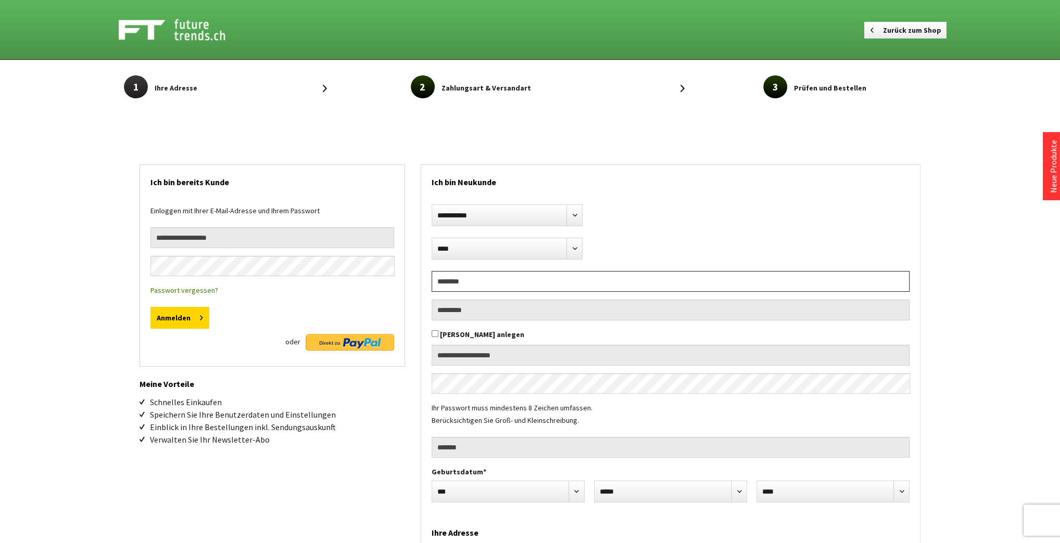 This screenshot has width=1060, height=543. Describe the element at coordinates (184, 290) in the screenshot. I see `a: Passwort vergessen?` at that location.